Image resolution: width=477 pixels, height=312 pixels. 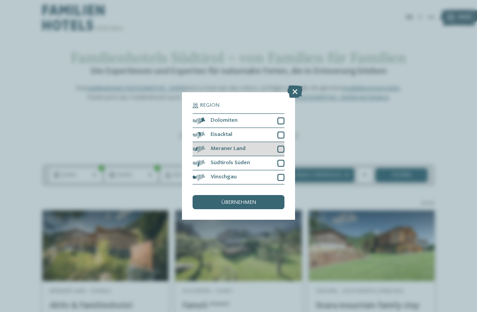 What do you see at coordinates (228, 149) in the screenshot?
I see `span: Meraner Land` at bounding box center [228, 149].